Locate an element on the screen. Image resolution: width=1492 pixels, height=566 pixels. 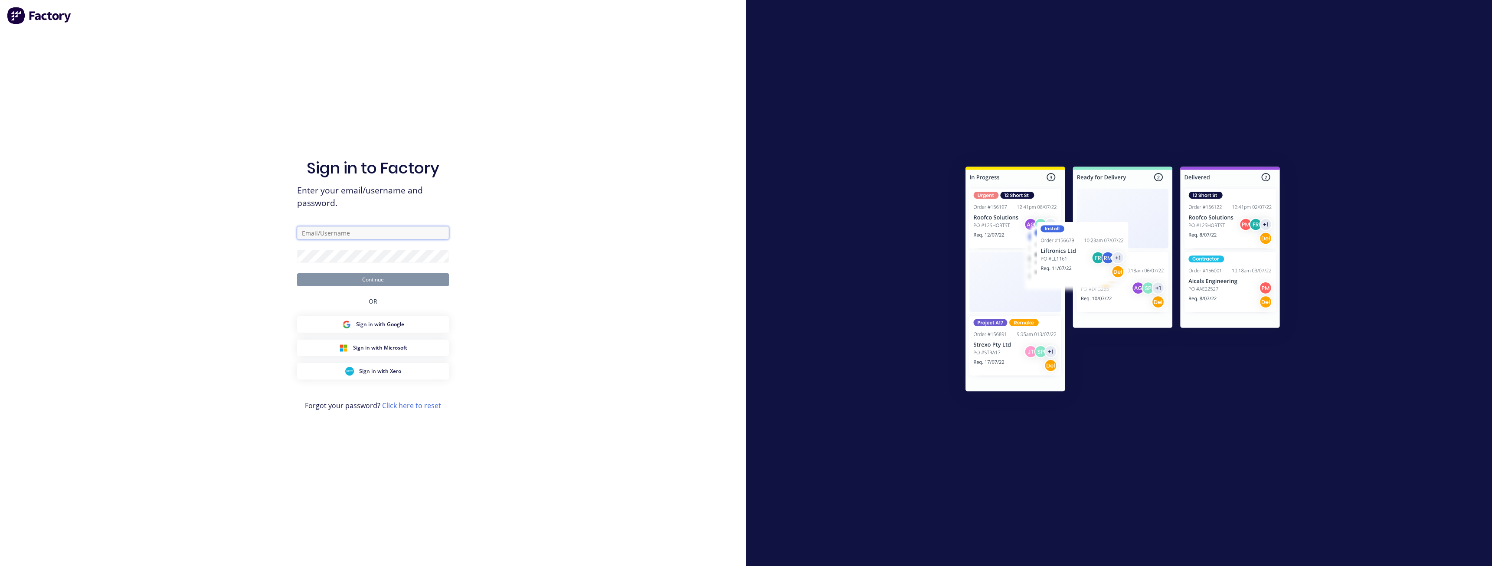
button: Xero Sign inSign in with Xero is located at coordinates (373, 371).